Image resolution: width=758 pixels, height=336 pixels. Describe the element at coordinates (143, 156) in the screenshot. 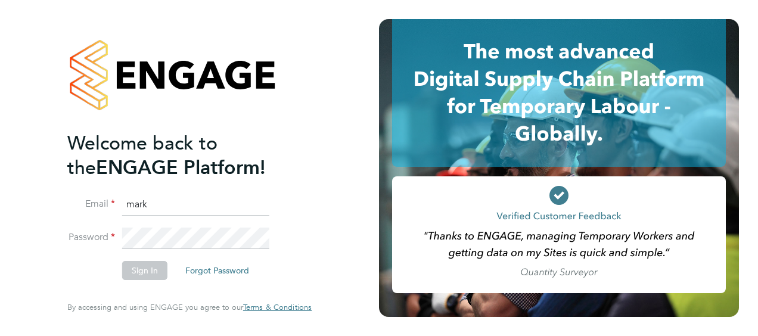

I see `span: Welcome back to the` at that location.